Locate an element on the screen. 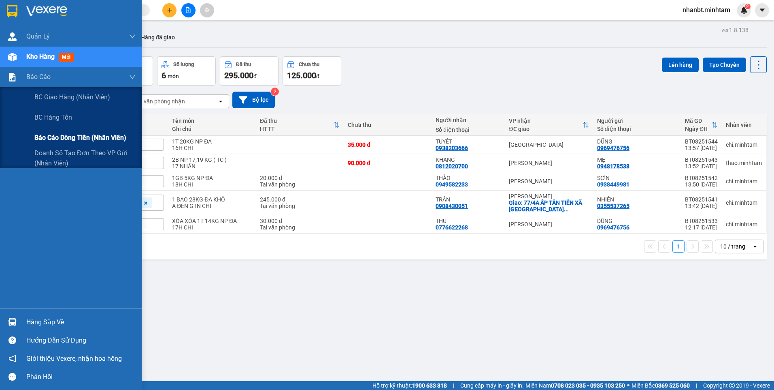  span: mới is located at coordinates (66, 57).